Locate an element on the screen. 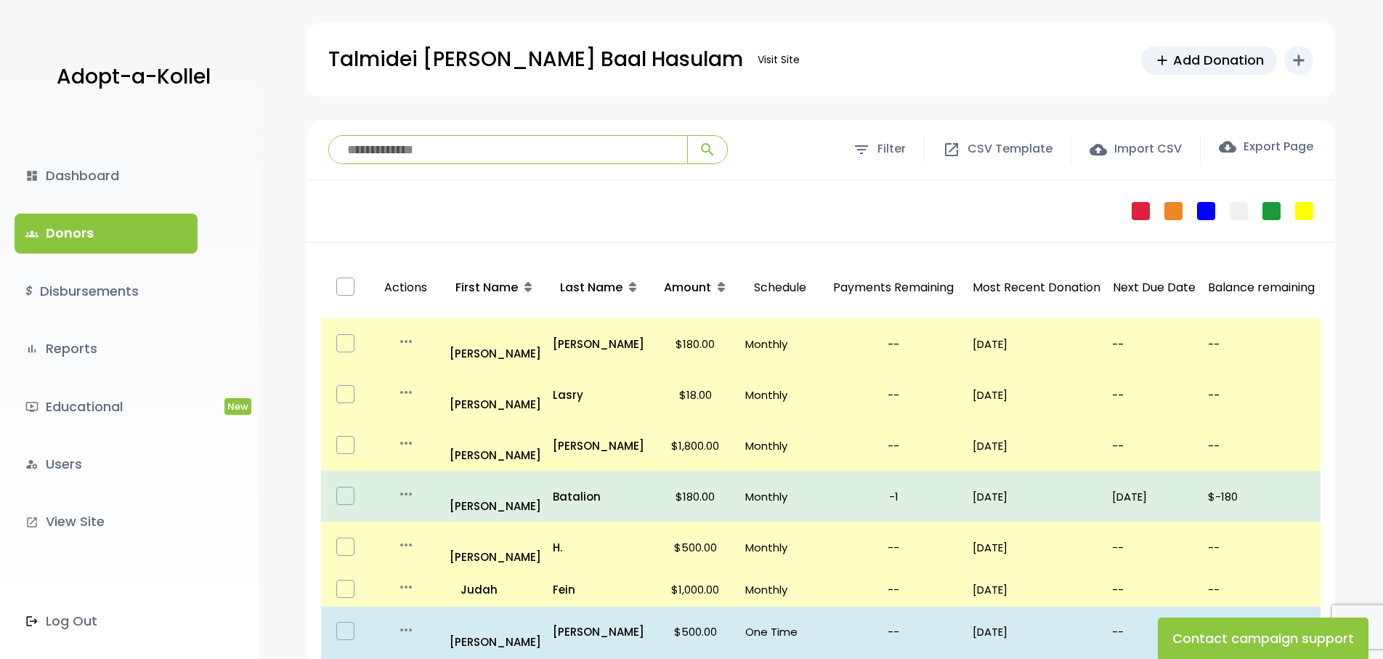 The height and width of the screenshot is (659, 1383). p: Actions is located at coordinates (405, 288).